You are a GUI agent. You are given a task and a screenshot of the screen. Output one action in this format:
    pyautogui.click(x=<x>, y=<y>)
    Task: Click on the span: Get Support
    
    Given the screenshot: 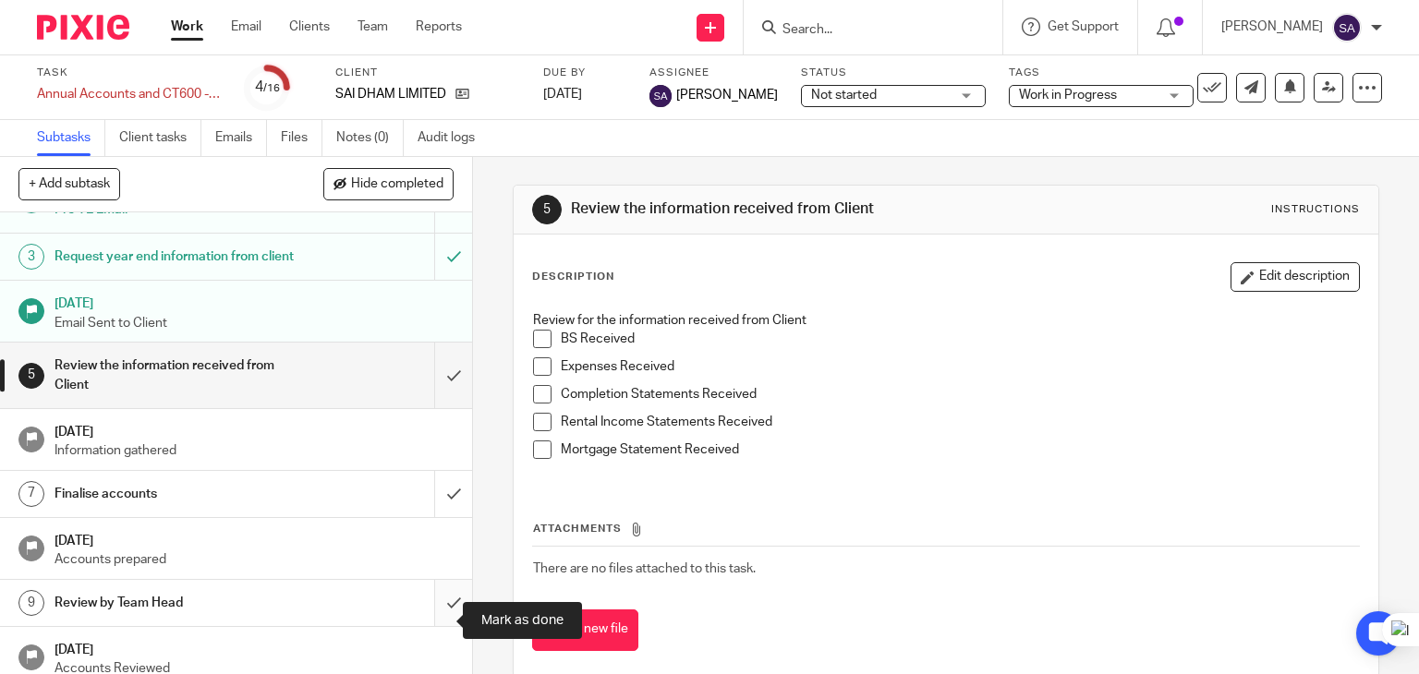 What is the action you would take?
    pyautogui.click(x=1083, y=27)
    